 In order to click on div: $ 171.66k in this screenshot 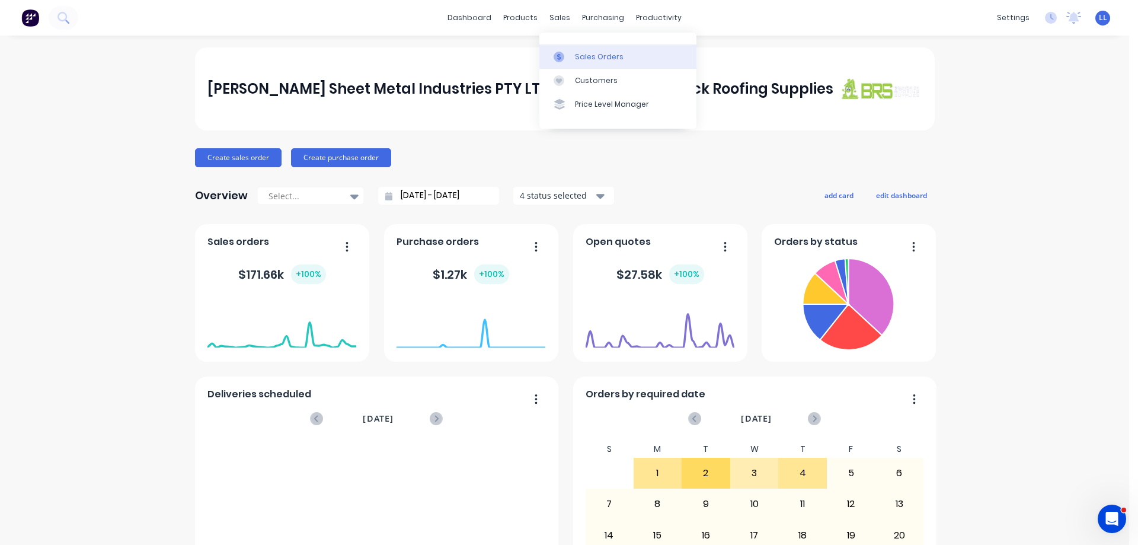, I will do `click(282, 274)`.